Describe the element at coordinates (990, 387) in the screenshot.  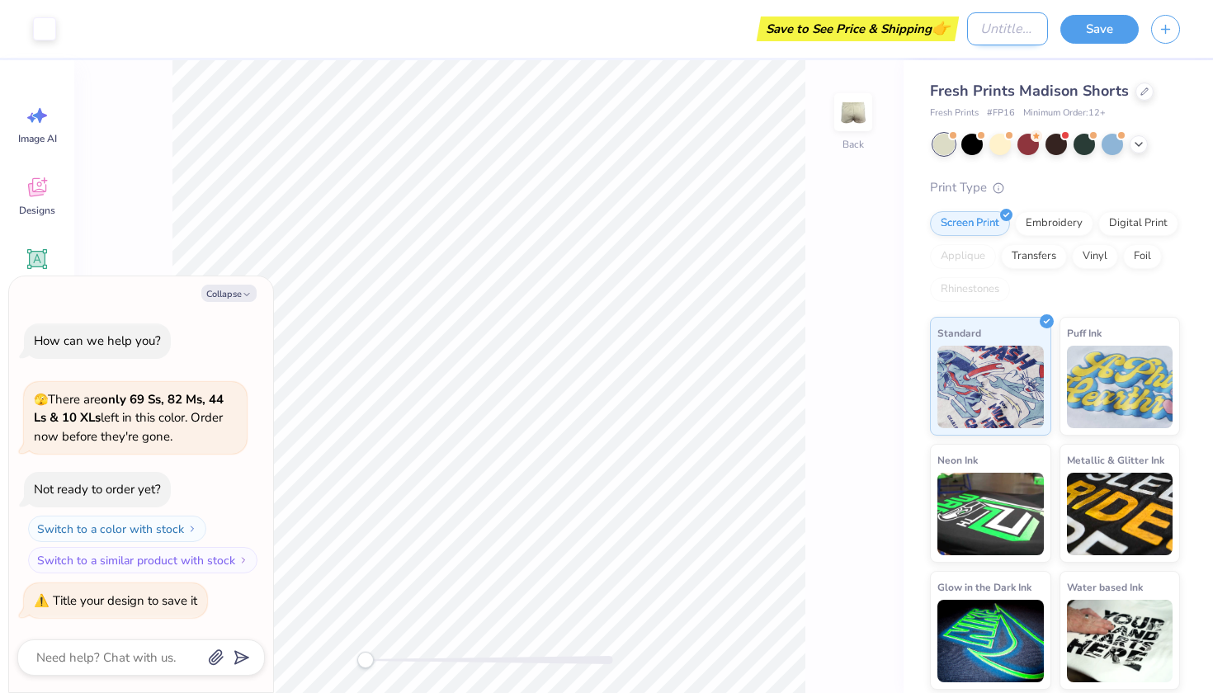
I see `img: Standard` at that location.